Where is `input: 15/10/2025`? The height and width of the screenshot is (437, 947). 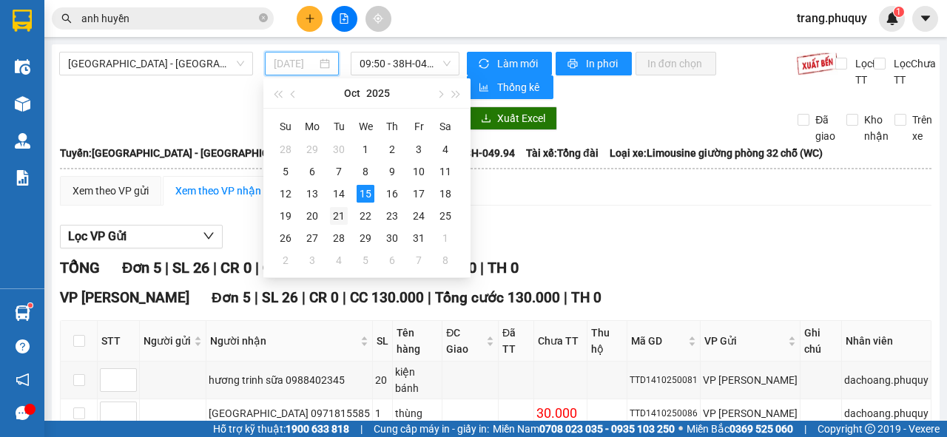 input: 15/10/2025 is located at coordinates (295, 64).